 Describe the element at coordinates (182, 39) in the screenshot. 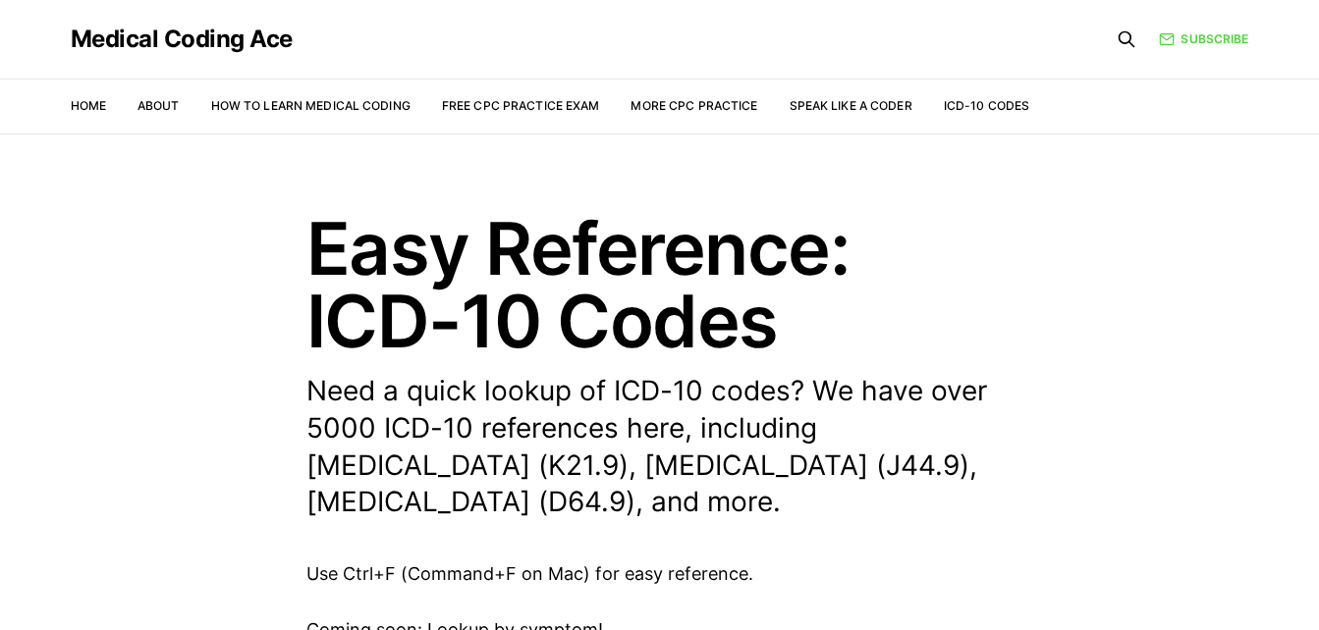

I see `a: Medical Coding Ace` at that location.